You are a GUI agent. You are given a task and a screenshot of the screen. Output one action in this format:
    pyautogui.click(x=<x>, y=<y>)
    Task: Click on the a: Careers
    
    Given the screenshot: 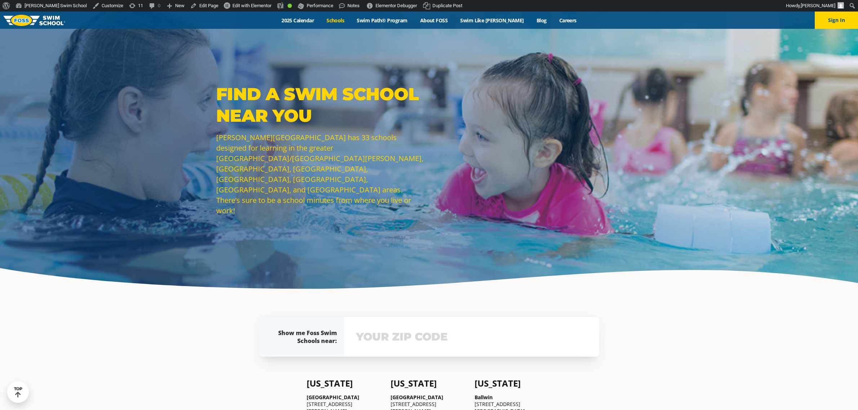 What is the action you would take?
    pyautogui.click(x=568, y=20)
    